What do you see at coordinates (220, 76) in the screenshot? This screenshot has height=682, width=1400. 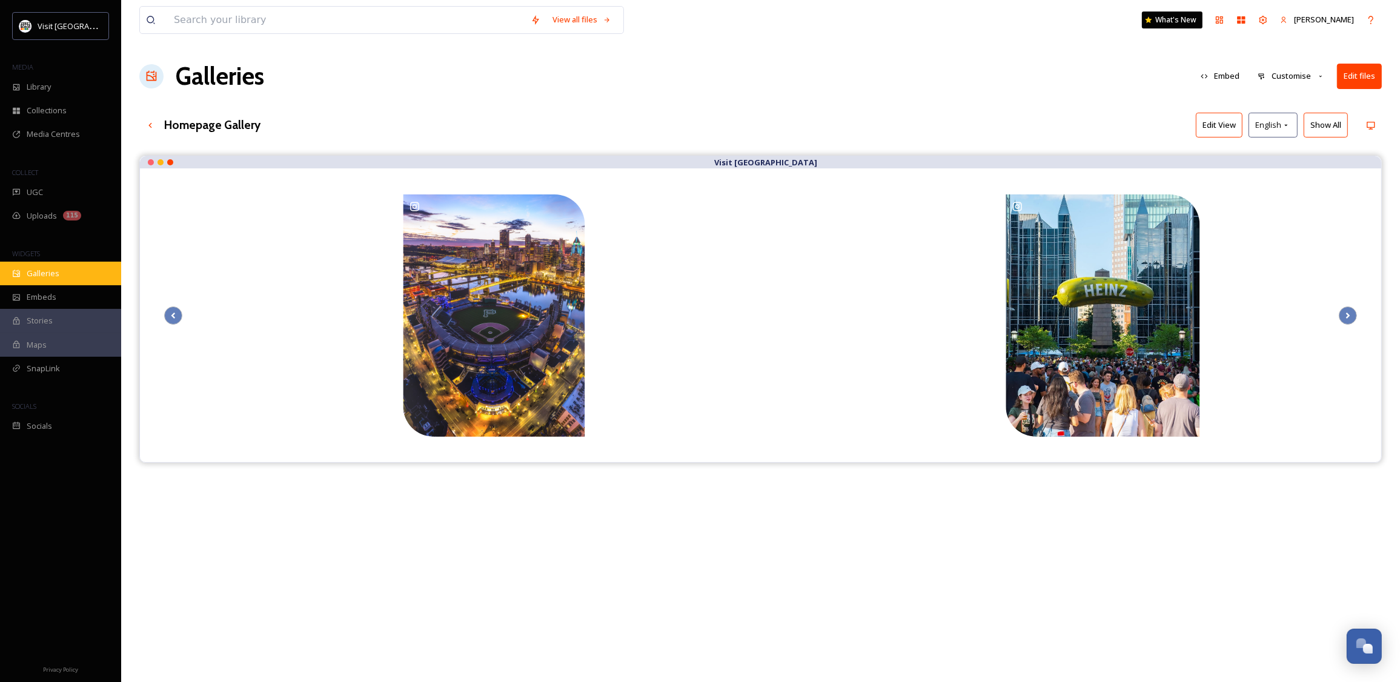 I see `a: Galleries` at bounding box center [220, 76].